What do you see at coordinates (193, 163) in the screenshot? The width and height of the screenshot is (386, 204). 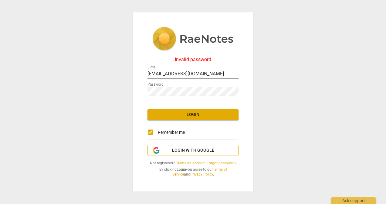 I see `span: Not registered? |` at bounding box center [193, 163].